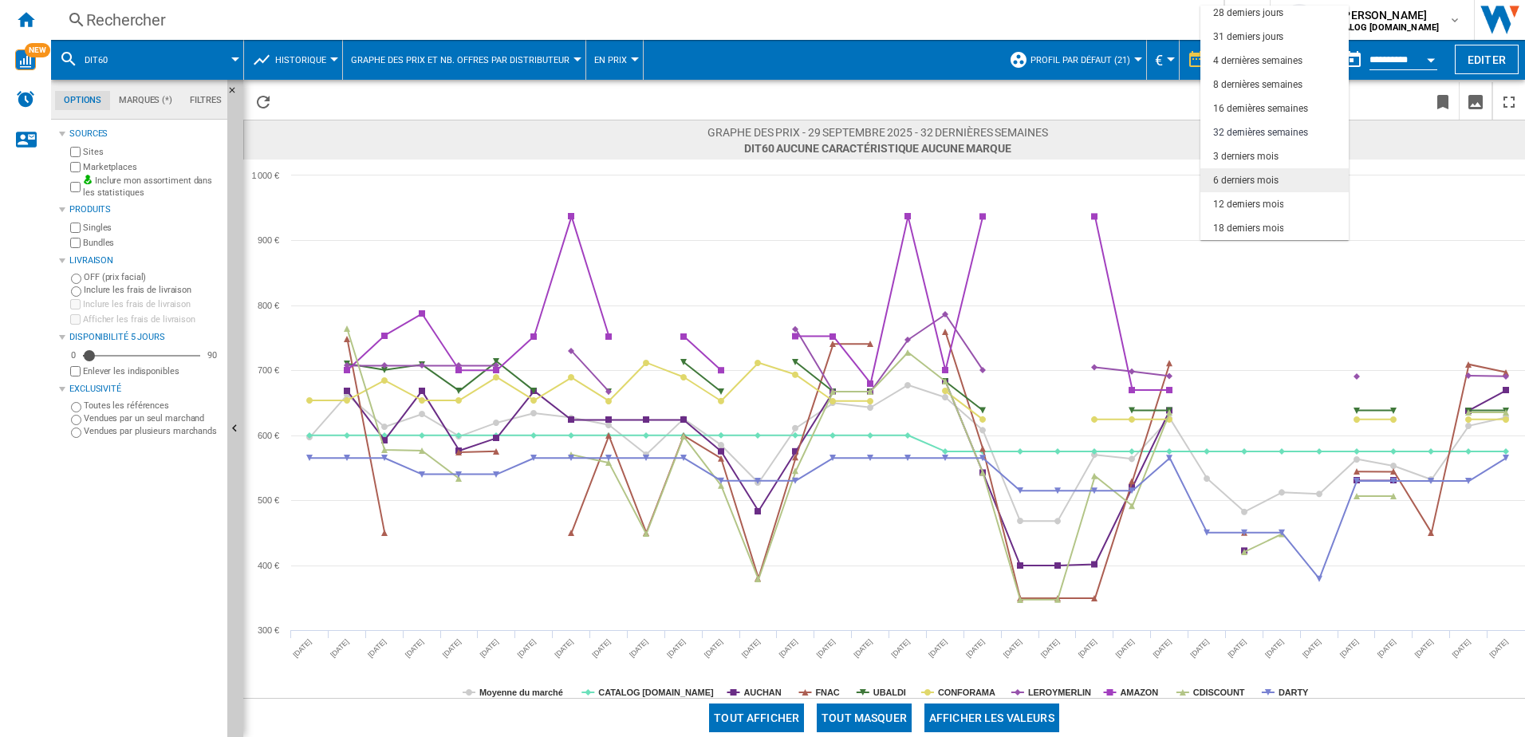  Describe the element at coordinates (1248, 13) in the screenshot. I see `div: 28 derniers jours` at that location.